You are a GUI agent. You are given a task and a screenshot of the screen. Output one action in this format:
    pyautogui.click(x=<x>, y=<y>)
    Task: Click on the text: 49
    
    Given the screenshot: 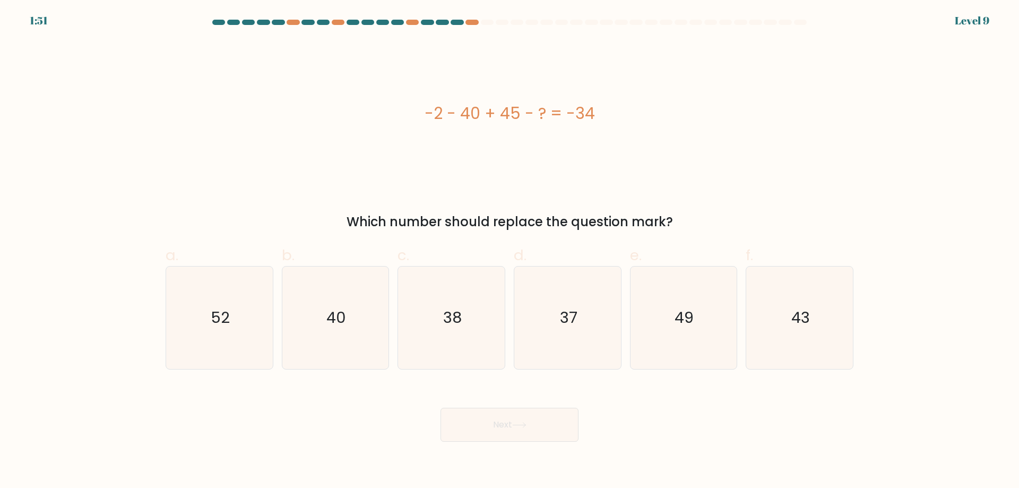 What is the action you would take?
    pyautogui.click(x=684, y=317)
    